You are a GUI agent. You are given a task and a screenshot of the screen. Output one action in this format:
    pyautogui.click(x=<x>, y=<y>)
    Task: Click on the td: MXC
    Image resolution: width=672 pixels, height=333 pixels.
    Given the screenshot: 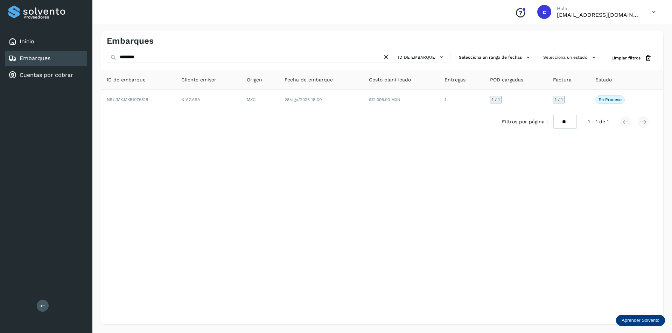 What is the action you would take?
    pyautogui.click(x=260, y=100)
    